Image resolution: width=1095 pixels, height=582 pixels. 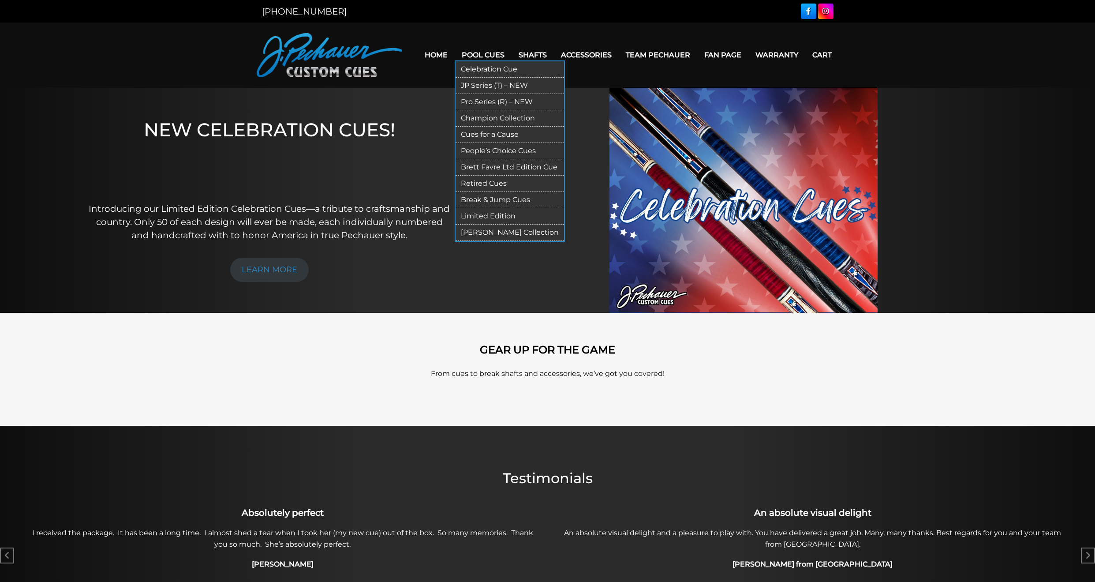 What do you see at coordinates (510, 200) in the screenshot?
I see `a: Break & Jump Cues` at bounding box center [510, 200].